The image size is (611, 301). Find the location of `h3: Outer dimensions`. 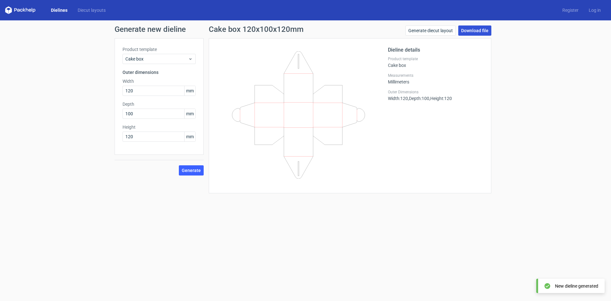

h3: Outer dimensions is located at coordinates (159, 72).